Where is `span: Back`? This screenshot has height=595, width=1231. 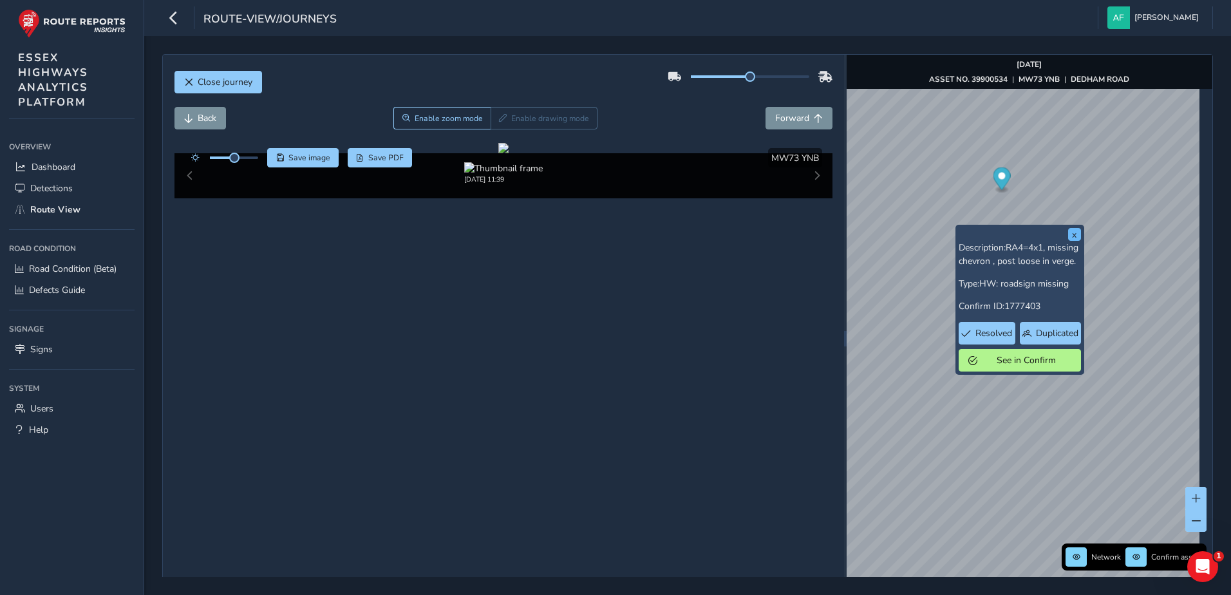 span: Back is located at coordinates (207, 118).